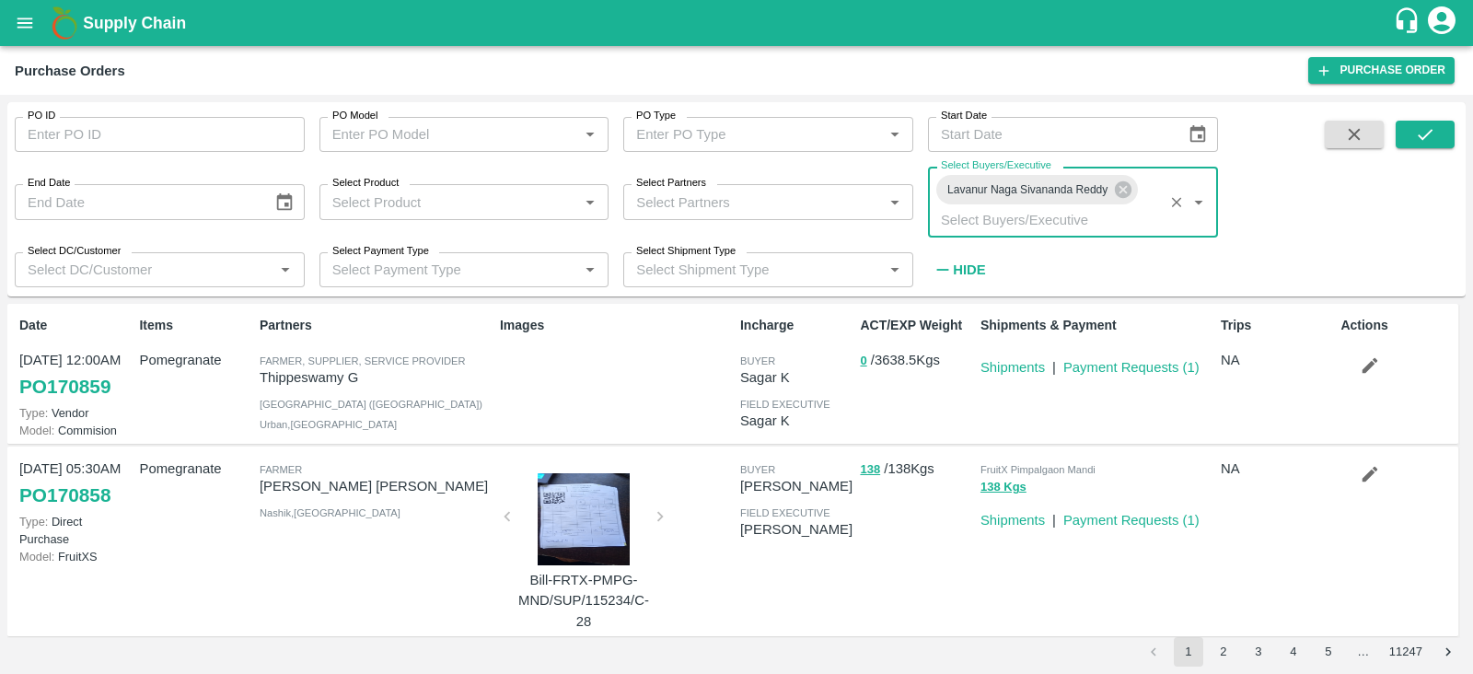 This screenshot has height=674, width=1473. Describe the element at coordinates (797, 325) in the screenshot. I see `p: Incharge` at that location.